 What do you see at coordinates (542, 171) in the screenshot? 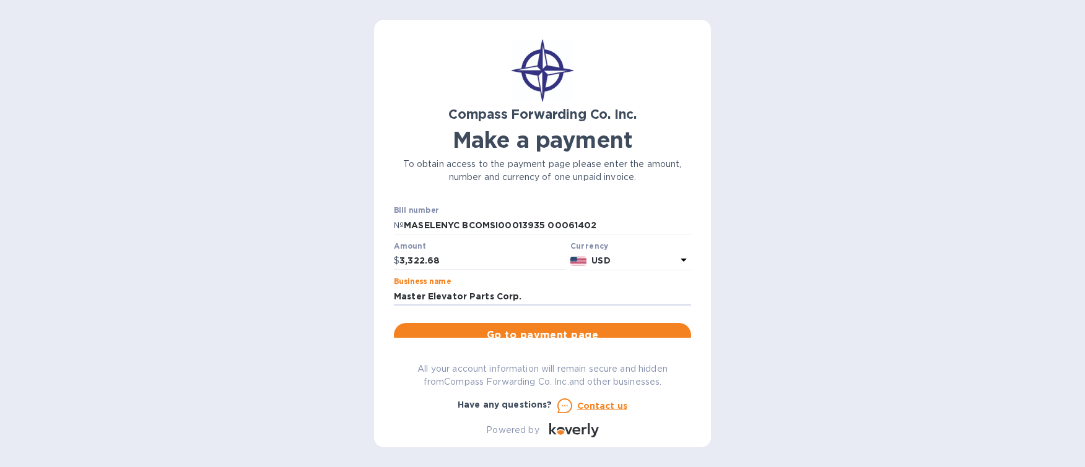
I see `p: To obtain access to the payment page please enter the amount, number and currency of one unpaid i...` at bounding box center [542, 171].